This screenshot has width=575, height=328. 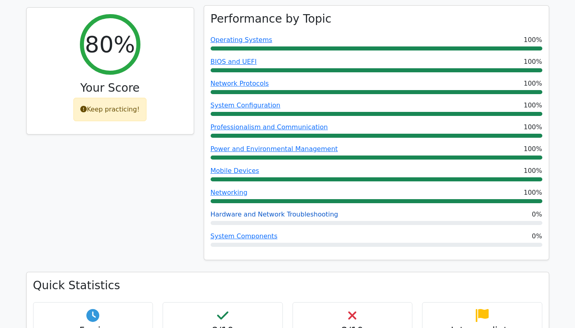 I want to click on h3: Performance by Topic, so click(x=271, y=19).